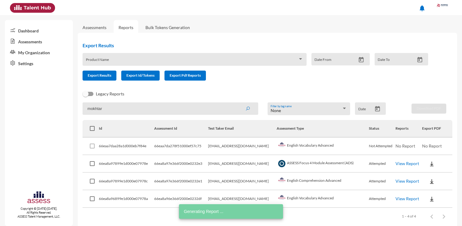 This screenshot has height=226, width=462. I want to click on a: Bulk Tokens Generation, so click(167, 27).